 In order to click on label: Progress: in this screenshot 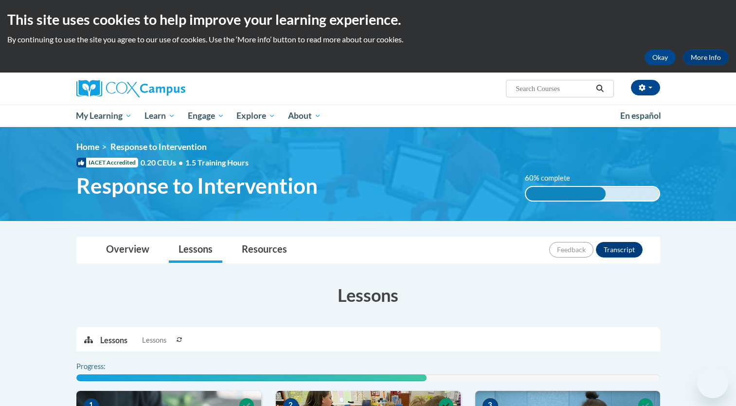, I will do `click(104, 366)`.